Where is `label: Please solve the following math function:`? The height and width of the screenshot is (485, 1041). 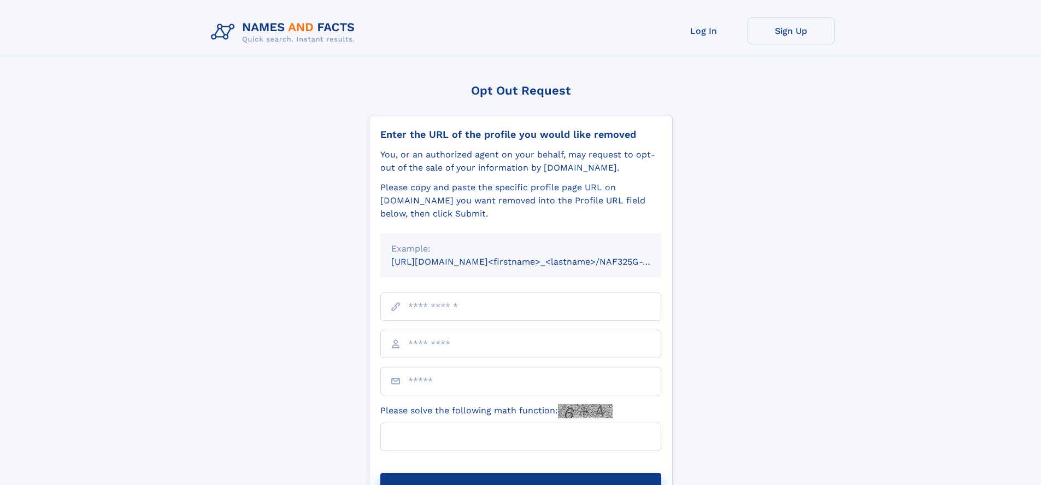 label: Please solve the following math function: is located at coordinates (496, 411).